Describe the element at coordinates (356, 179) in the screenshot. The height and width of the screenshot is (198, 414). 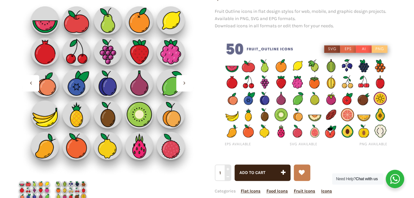
I see `span: Need Help?` at that location.